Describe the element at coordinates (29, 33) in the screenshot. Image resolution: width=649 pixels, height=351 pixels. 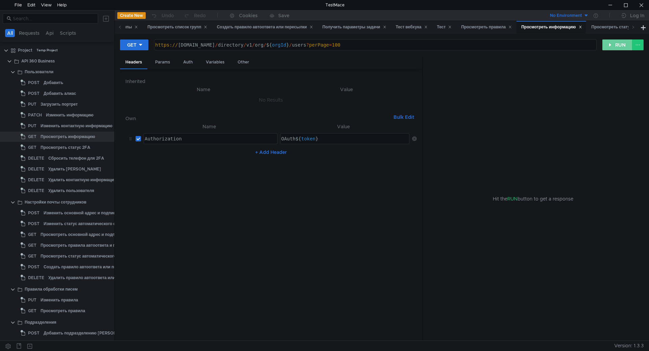
I see `button: Requests` at that location.